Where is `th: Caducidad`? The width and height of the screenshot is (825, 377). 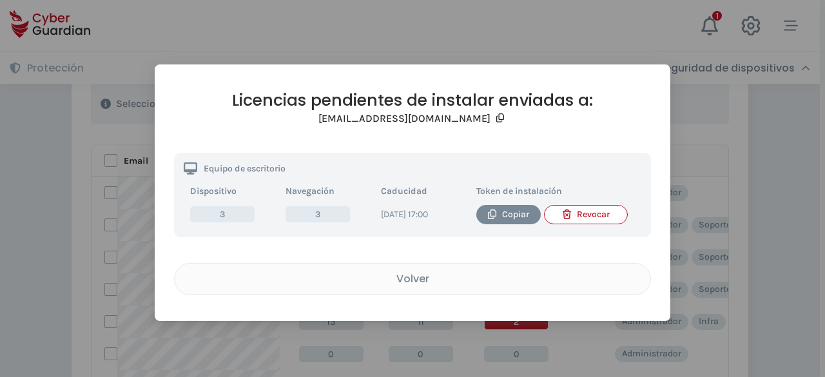 th: Caducidad is located at coordinates (422, 192).